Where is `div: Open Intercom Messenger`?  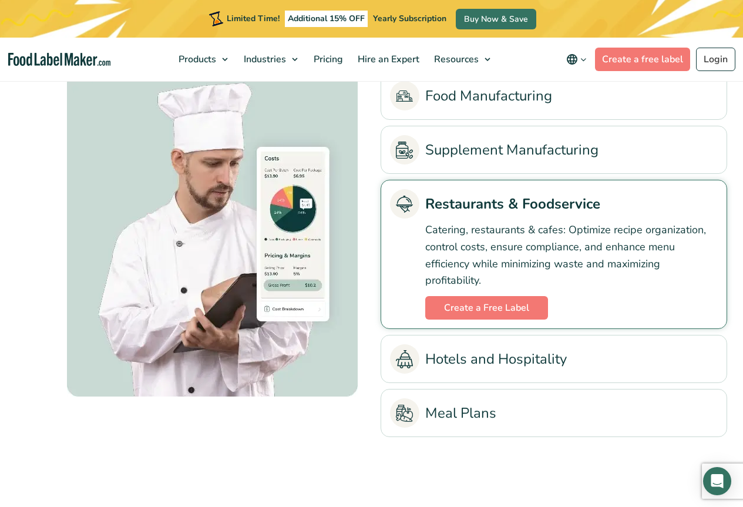
div: Open Intercom Messenger is located at coordinates (717, 481).